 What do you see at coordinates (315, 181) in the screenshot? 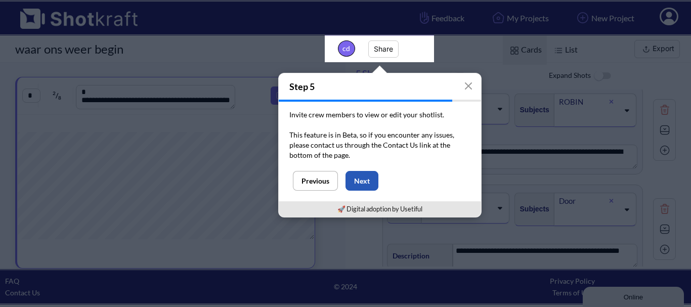
I see `button: Previous` at bounding box center [315, 181].